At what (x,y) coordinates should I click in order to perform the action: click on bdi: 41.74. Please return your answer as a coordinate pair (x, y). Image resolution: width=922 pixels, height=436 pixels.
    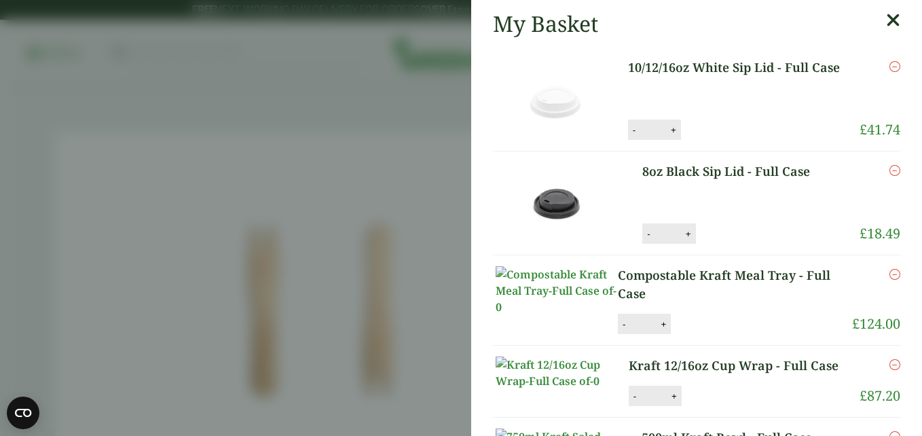
    Looking at the image, I should click on (880, 129).